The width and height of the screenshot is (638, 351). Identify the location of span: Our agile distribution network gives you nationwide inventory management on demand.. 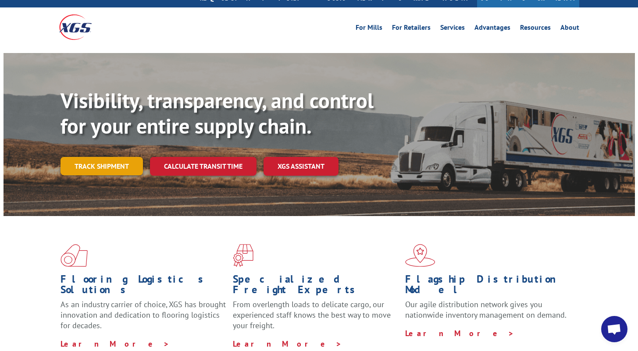
(486, 309).